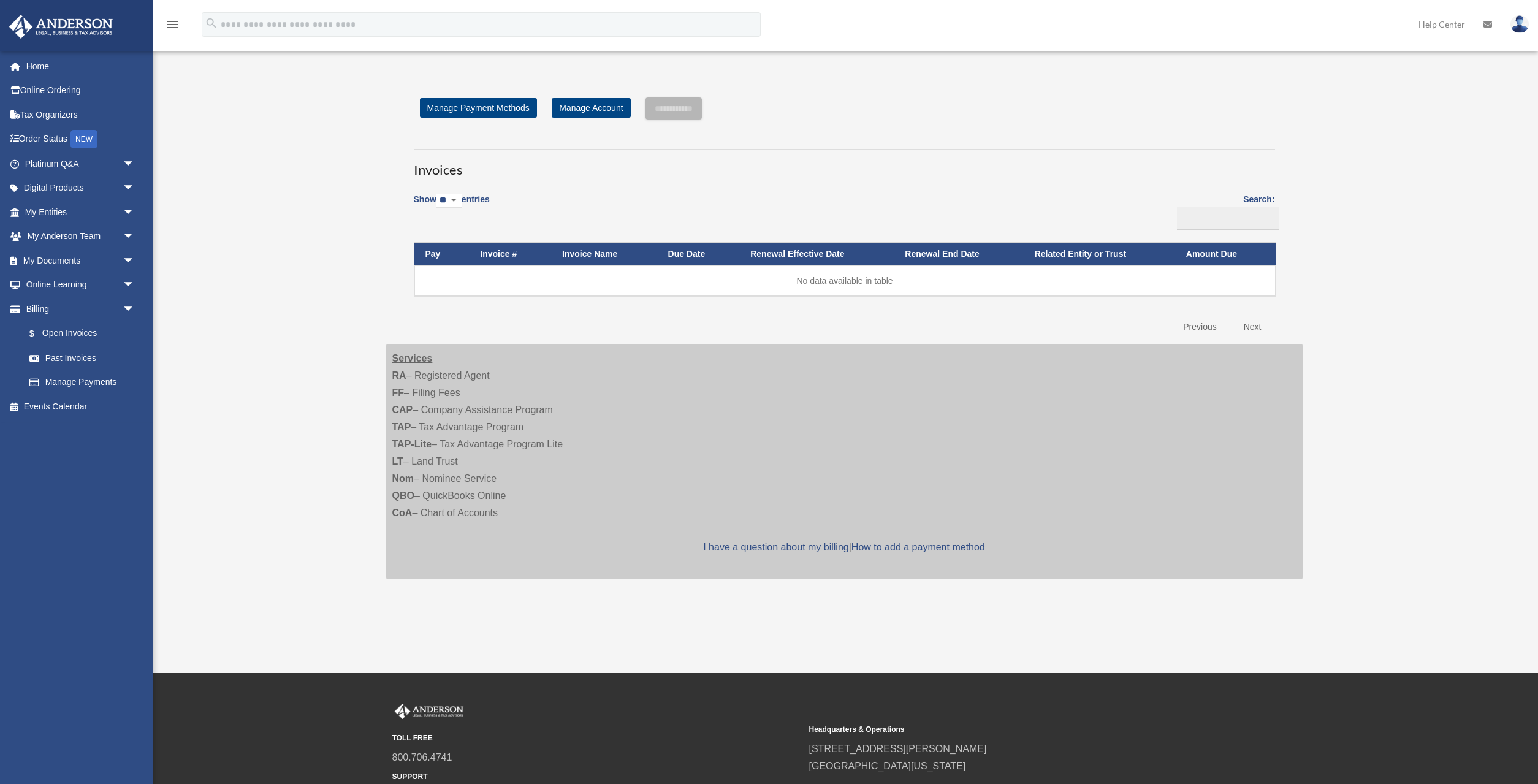 This screenshot has height=784, width=1538. I want to click on label: Show entries, so click(452, 206).